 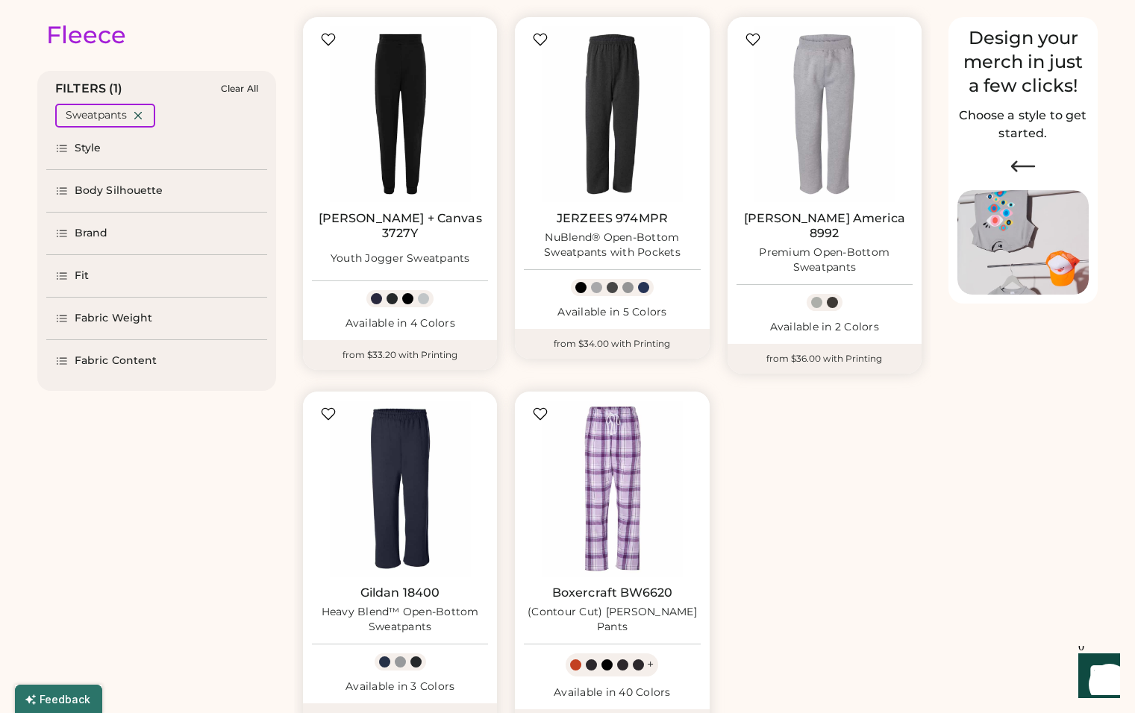 I want to click on a: Boxercraft BW6620, so click(x=612, y=593).